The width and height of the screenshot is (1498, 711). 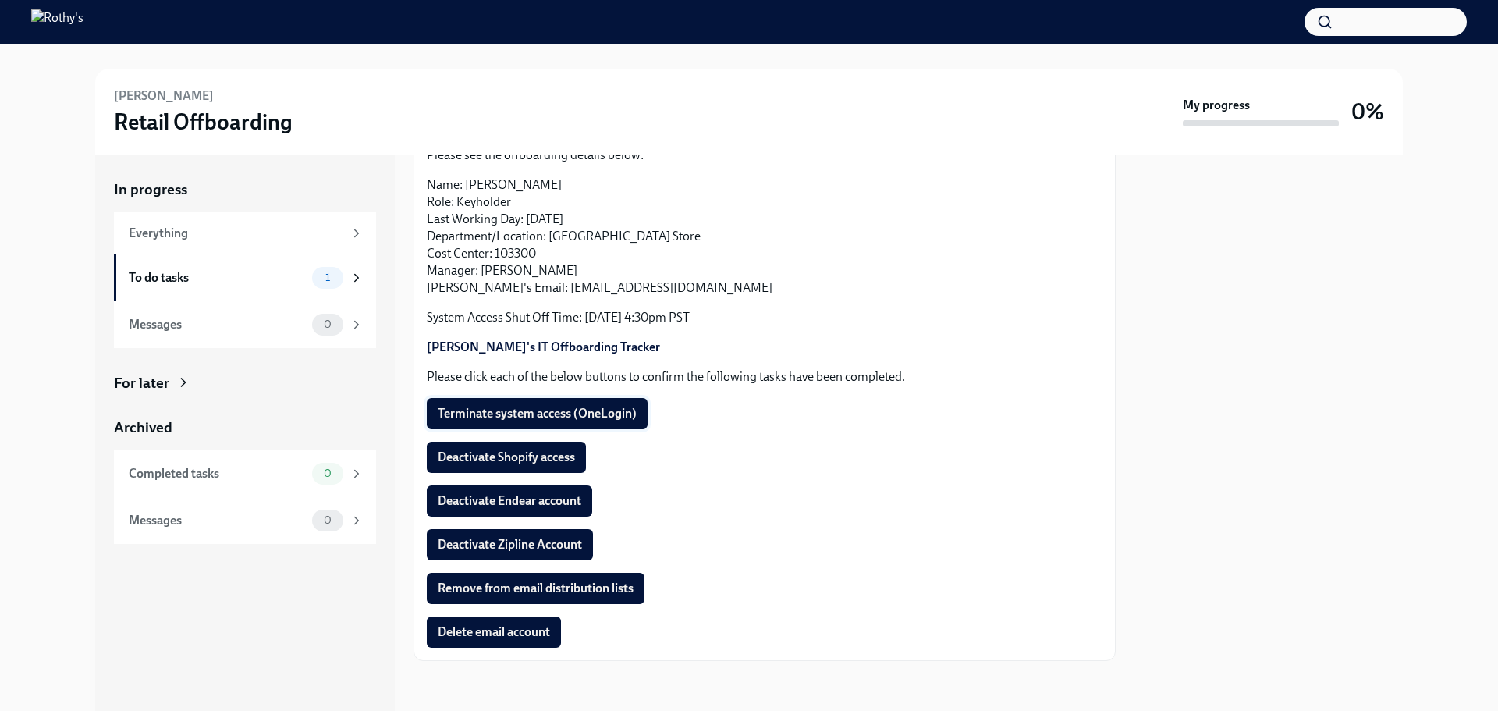 What do you see at coordinates (245, 473) in the screenshot?
I see `a: Completed tasks0` at bounding box center [245, 473].